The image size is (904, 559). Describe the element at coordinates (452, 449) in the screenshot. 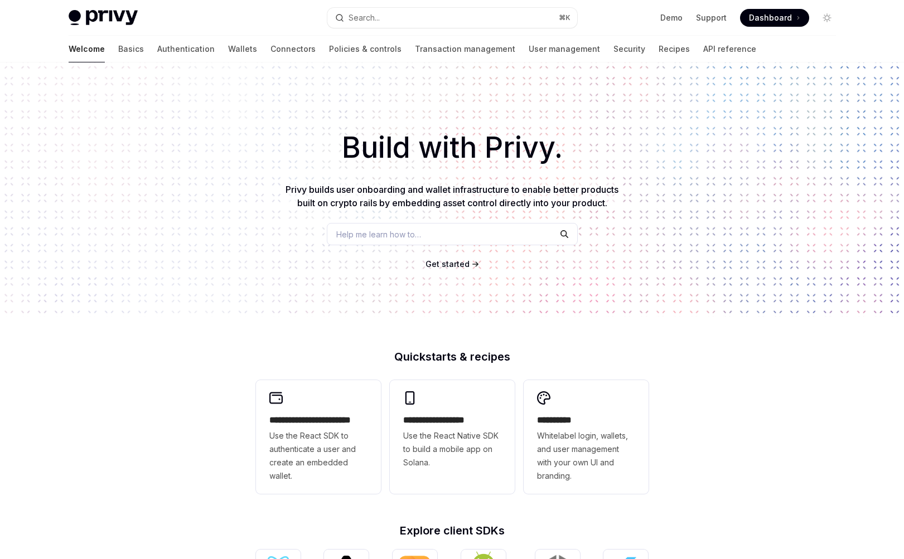

I see `span: Use the React Native SDK to build a mobile app on Solana.` at that location.